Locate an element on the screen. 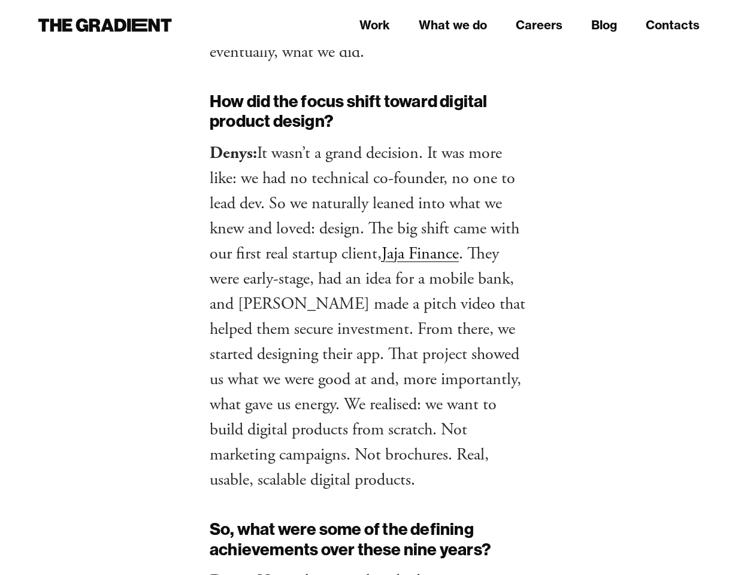 The width and height of the screenshot is (738, 575). p: It wasn’t a grand decision. It was more like: we had no technical co-founder, no one to lead dev.... is located at coordinates (369, 317).